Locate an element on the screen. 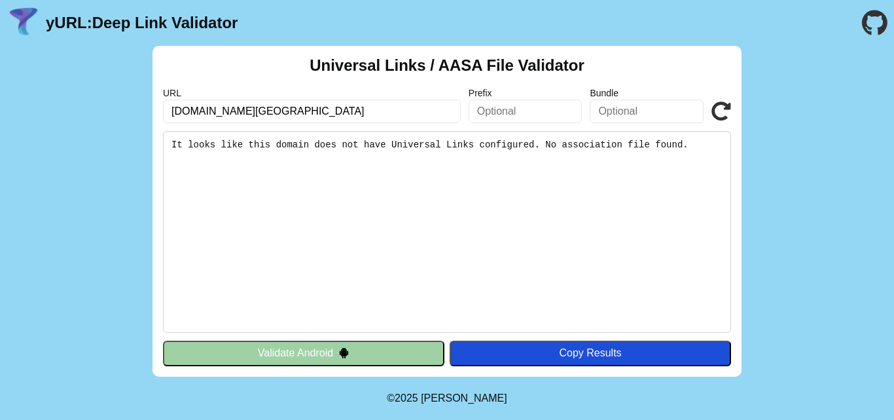  label: Bundle is located at coordinates (647, 93).